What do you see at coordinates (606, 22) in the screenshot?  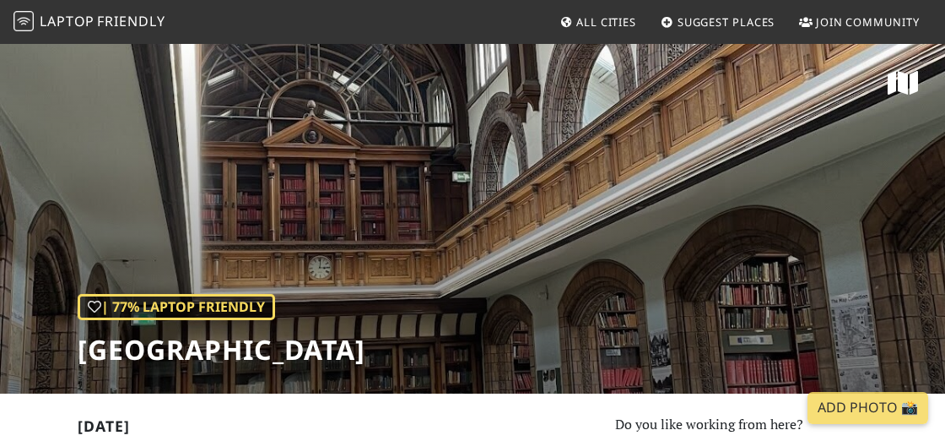 I see `span: All Cities` at bounding box center [606, 22].